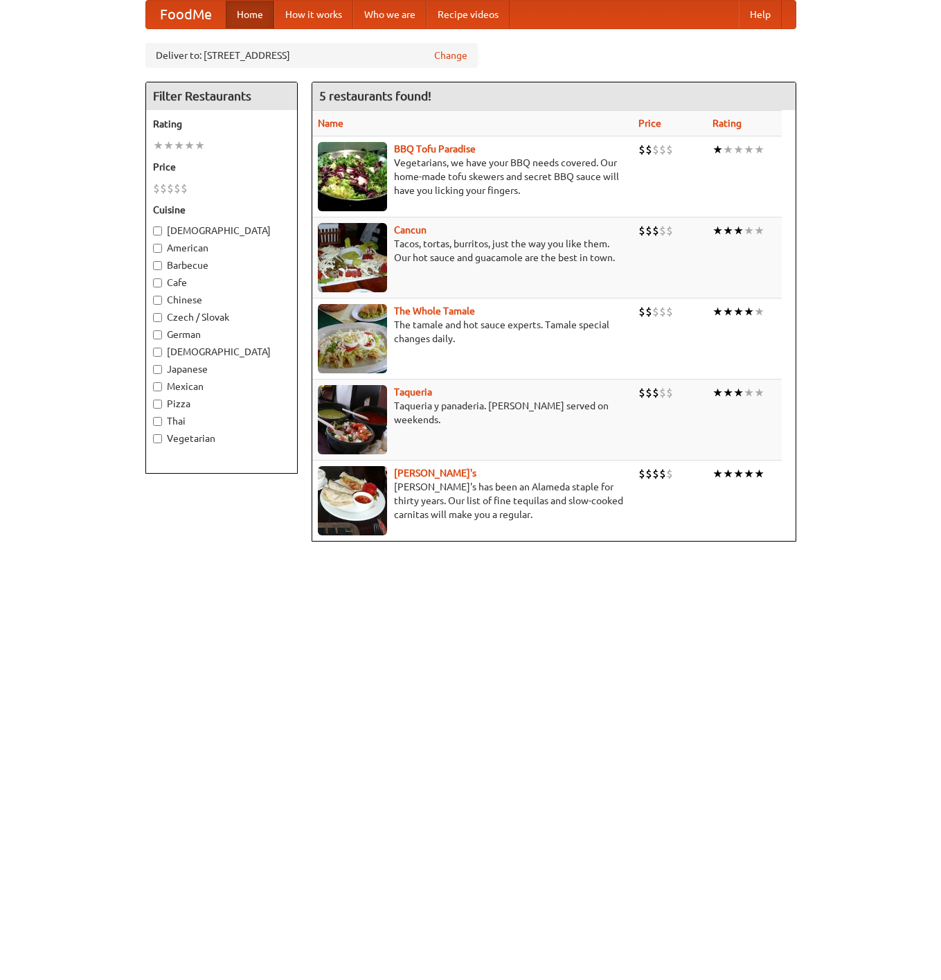 The height and width of the screenshot is (980, 941). Describe the element at coordinates (222, 438) in the screenshot. I see `label: Vegetarian` at that location.